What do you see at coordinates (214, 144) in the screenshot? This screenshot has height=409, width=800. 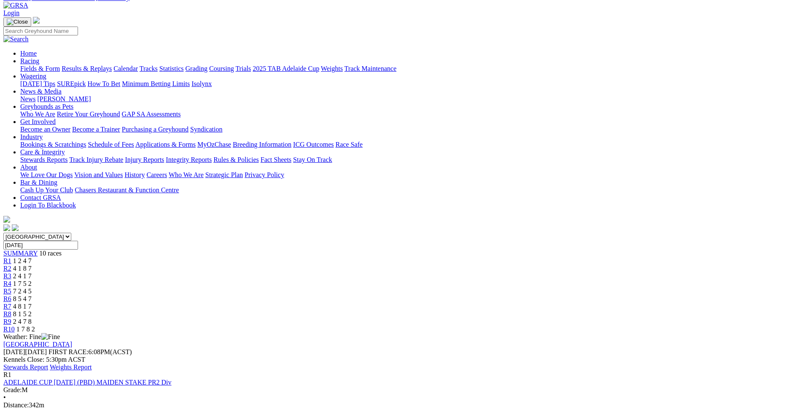 I see `a: MyOzChase` at bounding box center [214, 144].